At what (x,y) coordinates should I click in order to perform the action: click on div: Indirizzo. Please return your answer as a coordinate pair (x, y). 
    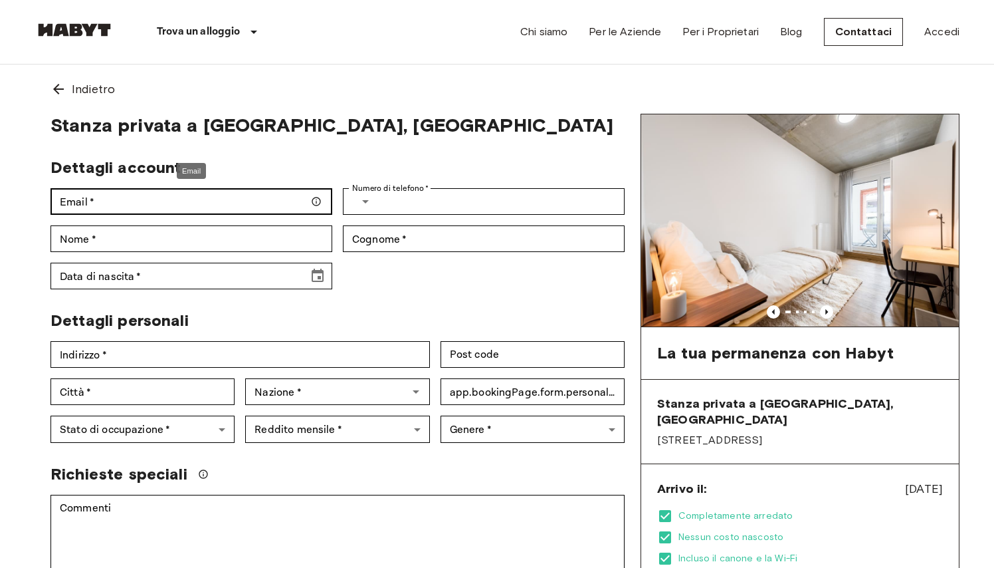
    Looking at the image, I should click on (240, 354).